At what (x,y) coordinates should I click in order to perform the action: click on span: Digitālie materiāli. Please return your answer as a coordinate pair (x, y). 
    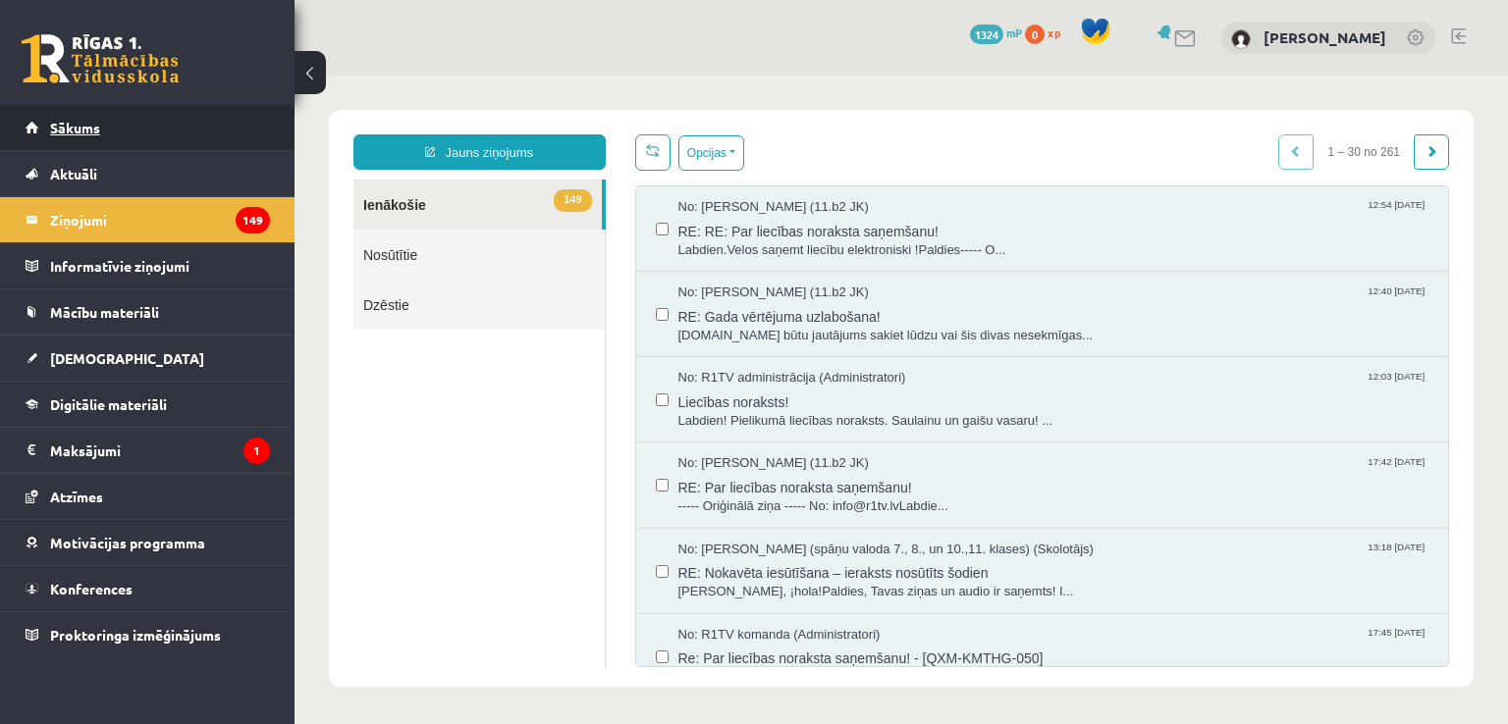
    Looking at the image, I should click on (108, 404).